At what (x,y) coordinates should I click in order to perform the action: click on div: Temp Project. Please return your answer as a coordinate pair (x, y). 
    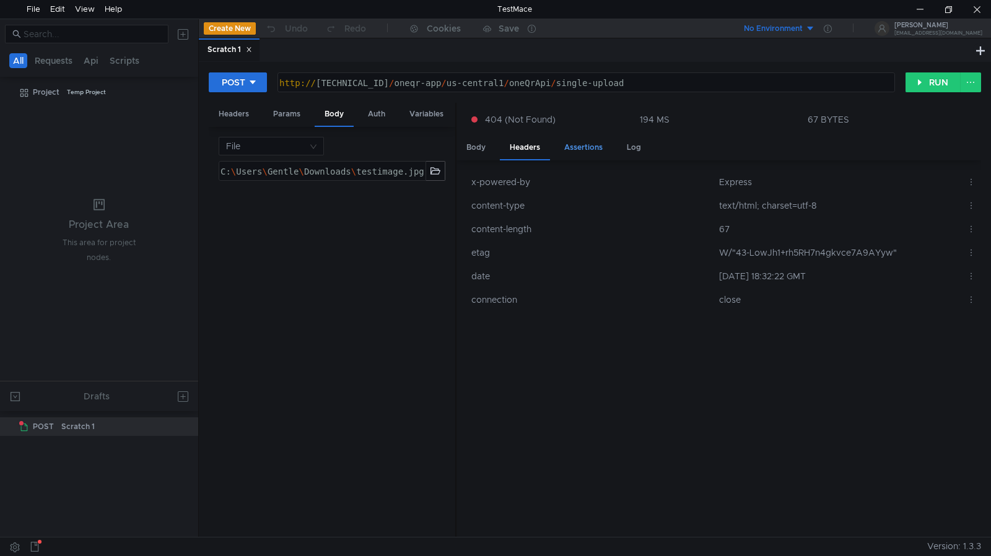
    Looking at the image, I should click on (86, 92).